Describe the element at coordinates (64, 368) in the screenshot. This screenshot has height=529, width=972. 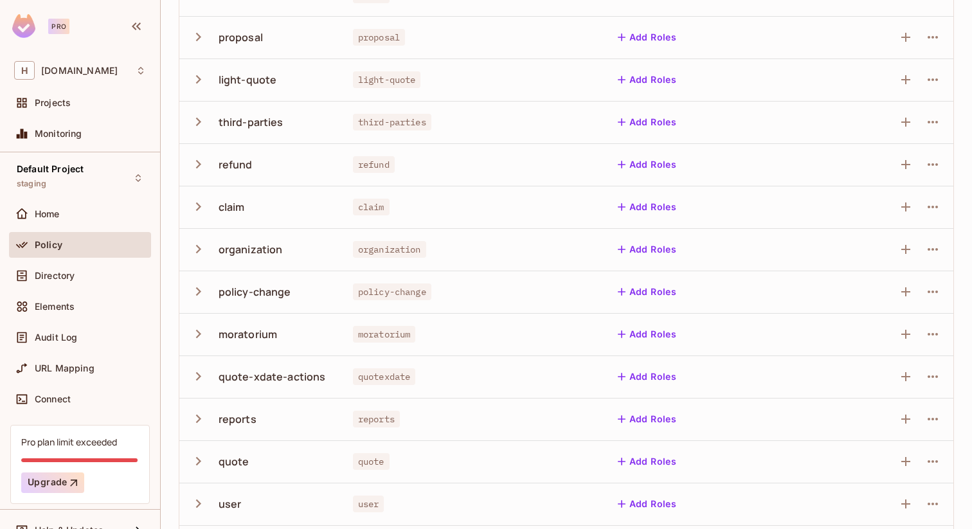
I see `span: URL Mapping` at that location.